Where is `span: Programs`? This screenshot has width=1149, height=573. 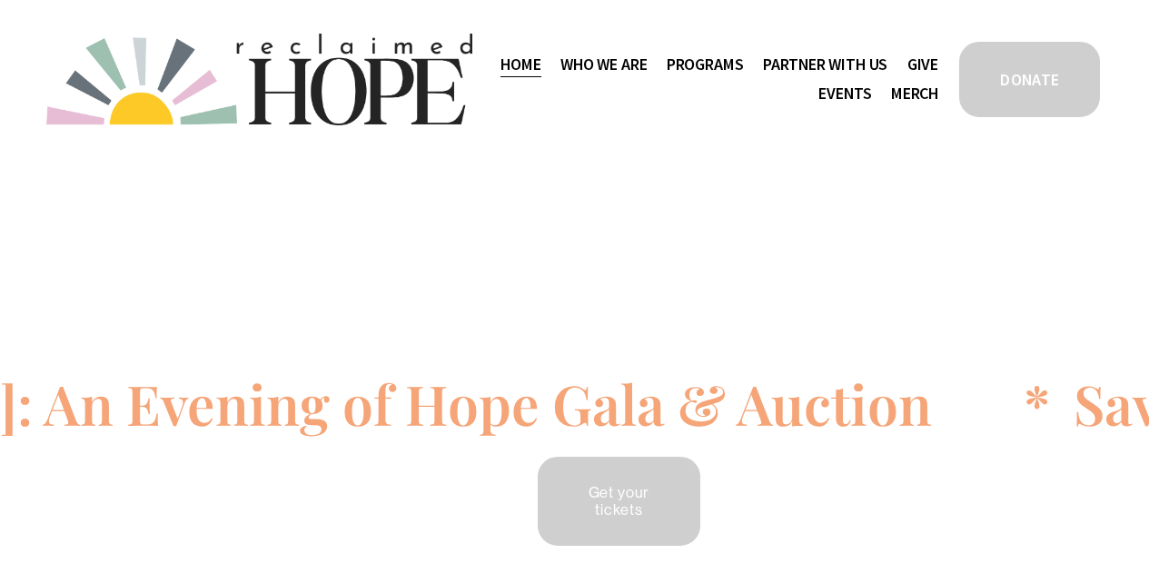 span: Programs is located at coordinates (705, 65).